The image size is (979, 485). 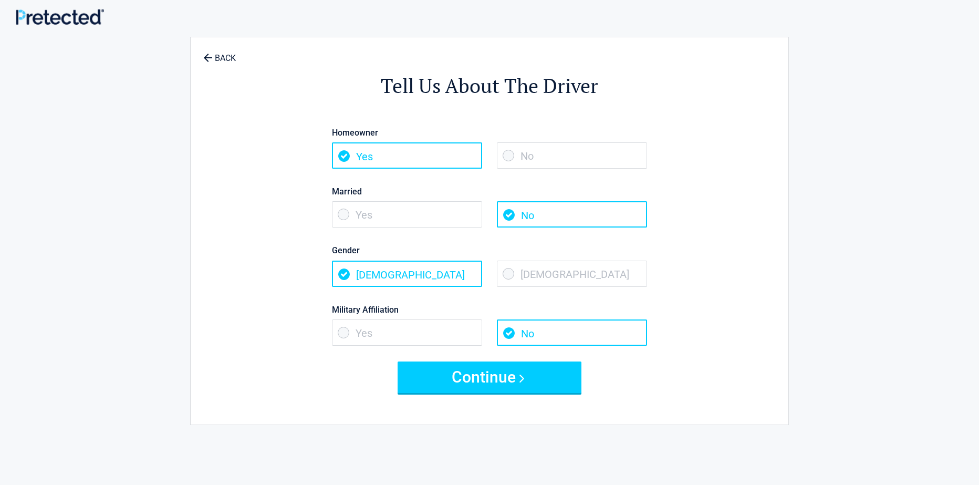 What do you see at coordinates (60, 17) in the screenshot?
I see `img: Main Logo` at bounding box center [60, 17].